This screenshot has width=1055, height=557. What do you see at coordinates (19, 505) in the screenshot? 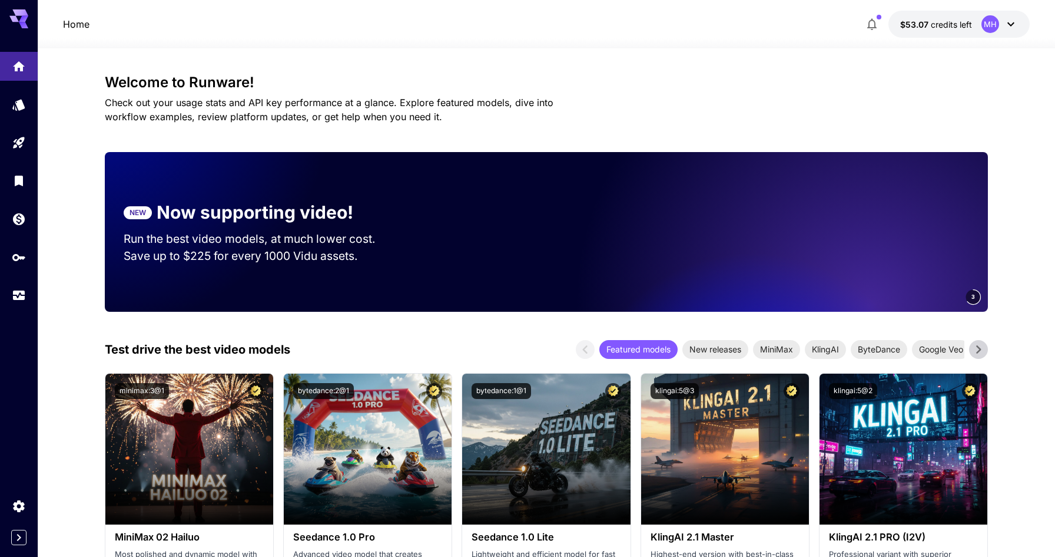
I see `div: Settings` at bounding box center [19, 505].